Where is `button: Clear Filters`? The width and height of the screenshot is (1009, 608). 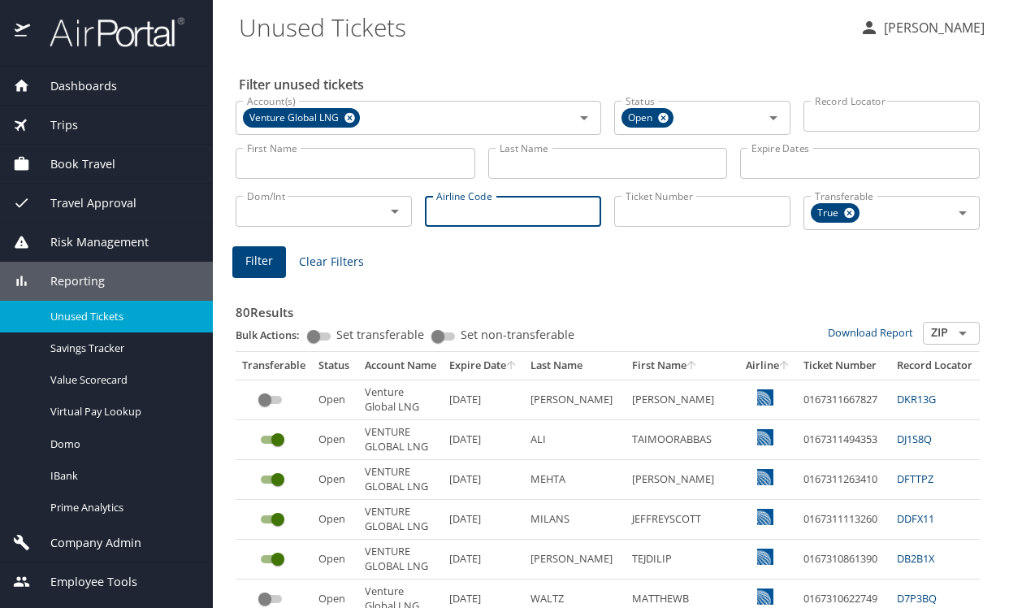
button: Clear Filters is located at coordinates (331, 262).